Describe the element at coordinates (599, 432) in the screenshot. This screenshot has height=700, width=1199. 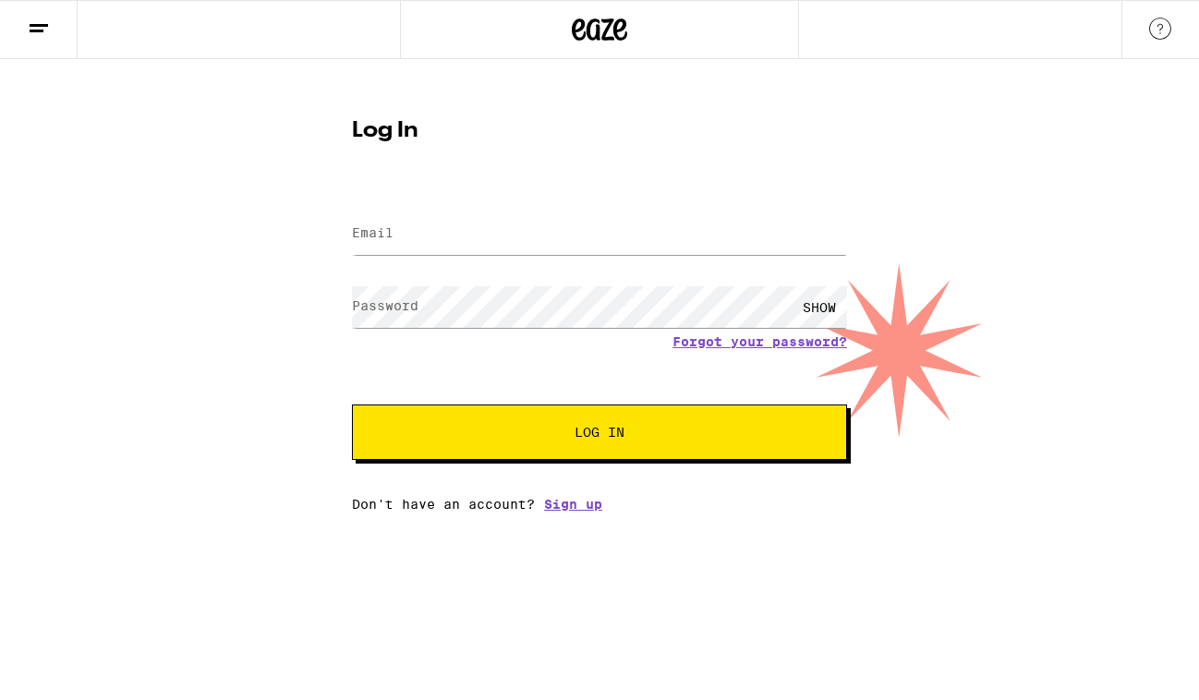
I see `button: Log In` at that location.